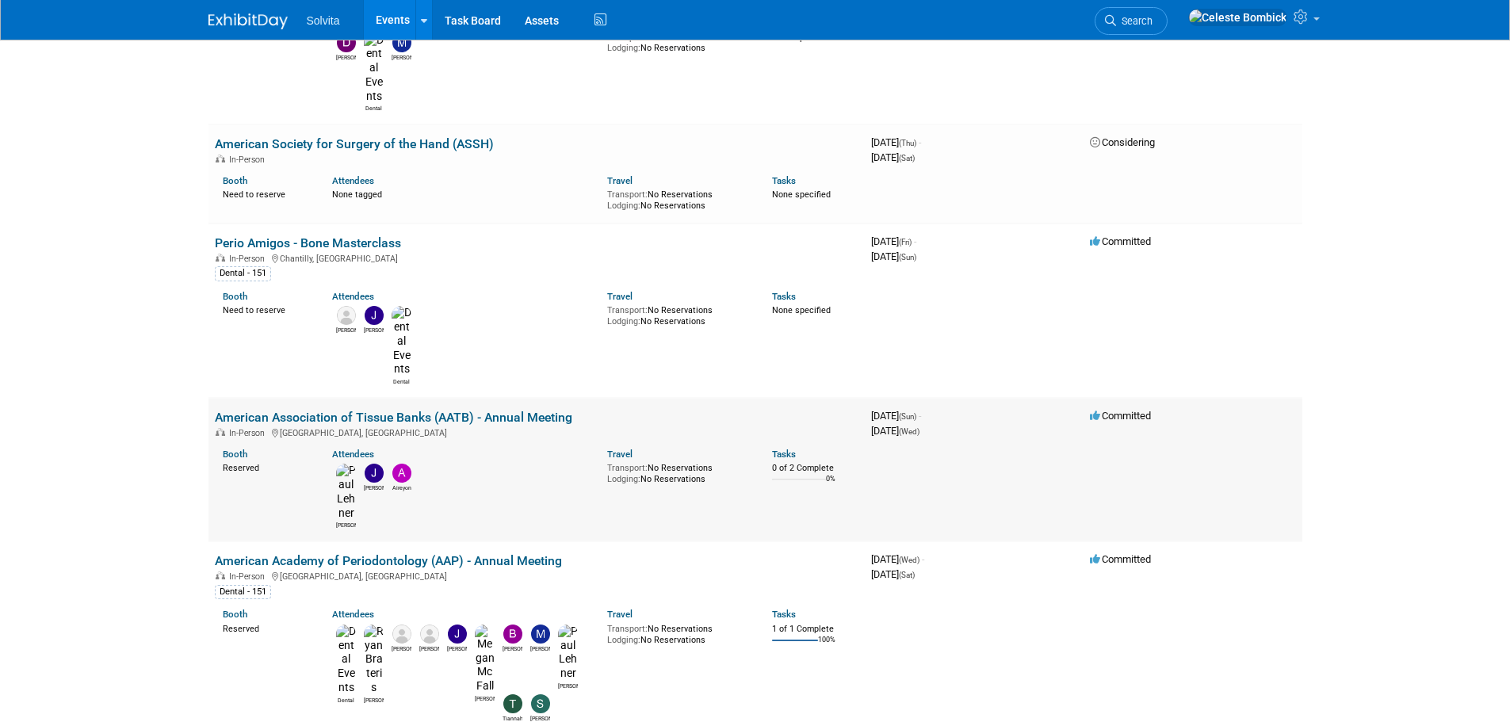  What do you see at coordinates (484, 659) in the screenshot?
I see `img: Megan McFall` at bounding box center [484, 659].